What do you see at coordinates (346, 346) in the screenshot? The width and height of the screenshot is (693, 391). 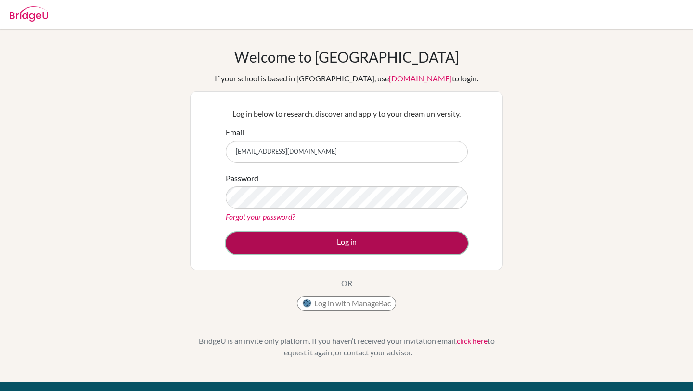 I see `p: BridgeU is an invite only platform. If you haven’t received your invitation email, to request it ...` at bounding box center [346, 346].